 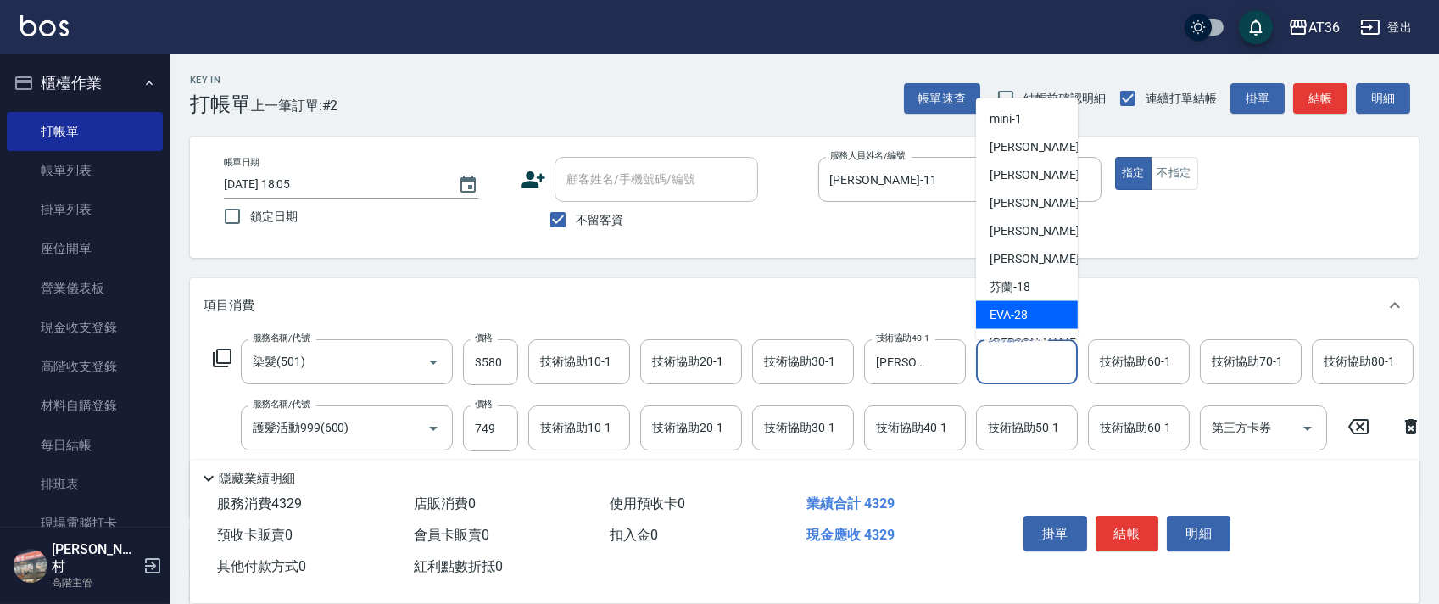 I want to click on span: 業績合計 4329, so click(x=851, y=503).